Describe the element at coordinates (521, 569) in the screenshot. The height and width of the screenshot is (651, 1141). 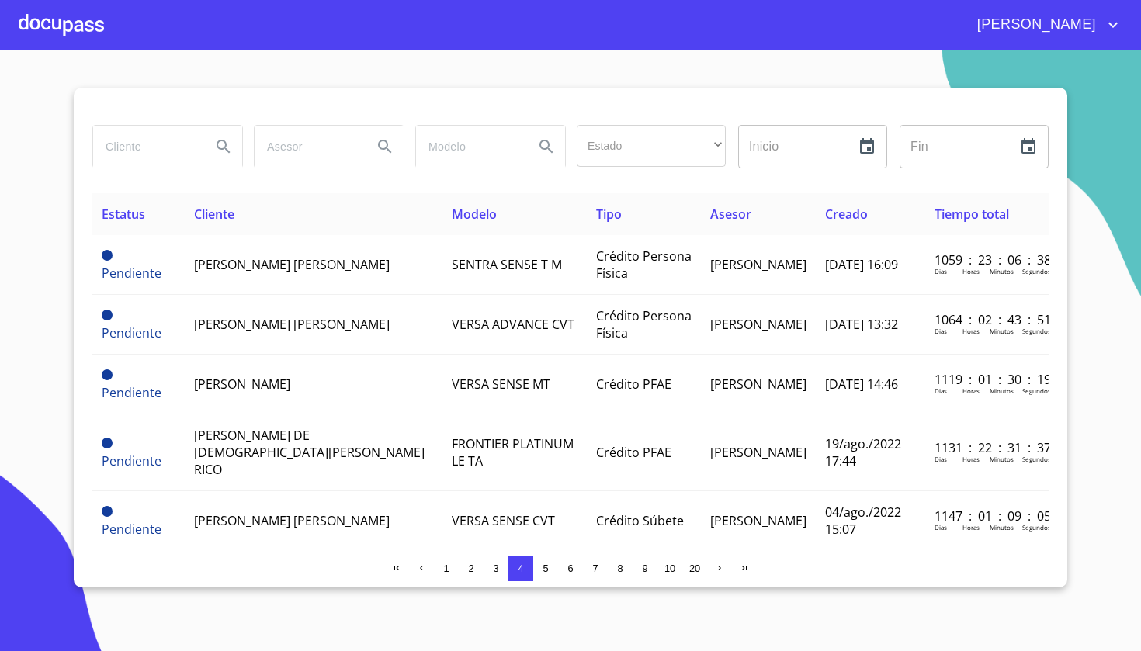
I see `button: 4` at that location.